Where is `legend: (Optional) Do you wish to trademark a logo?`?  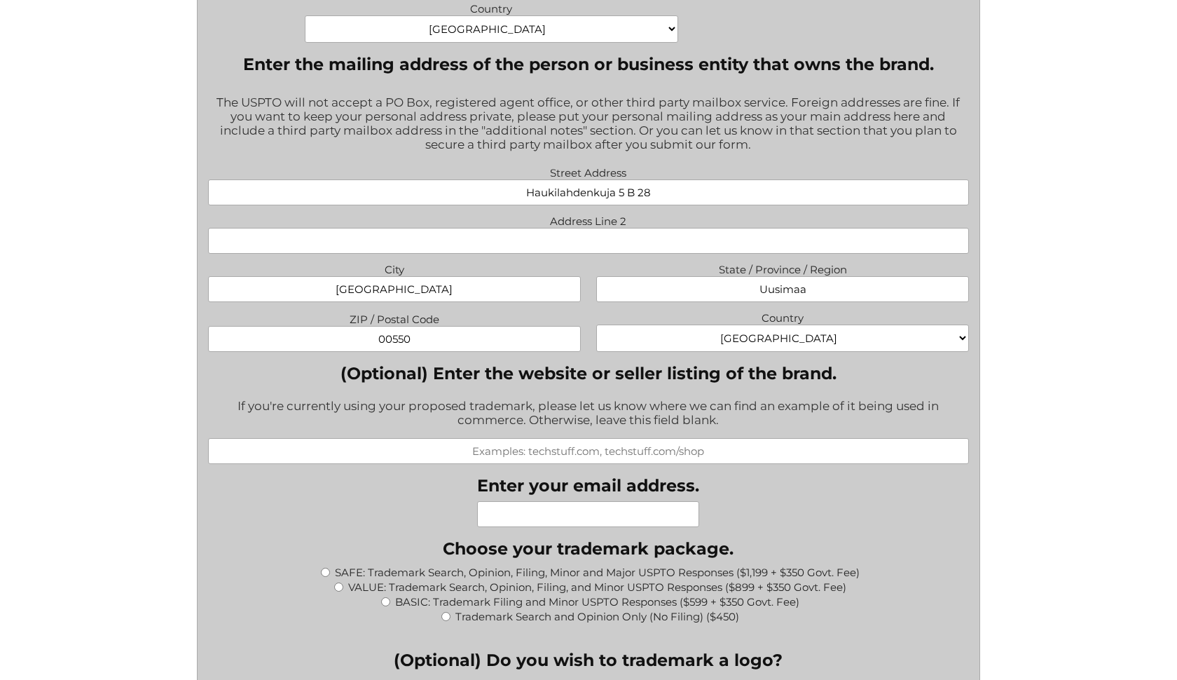
legend: (Optional) Do you wish to trademark a logo? is located at coordinates (588, 659).